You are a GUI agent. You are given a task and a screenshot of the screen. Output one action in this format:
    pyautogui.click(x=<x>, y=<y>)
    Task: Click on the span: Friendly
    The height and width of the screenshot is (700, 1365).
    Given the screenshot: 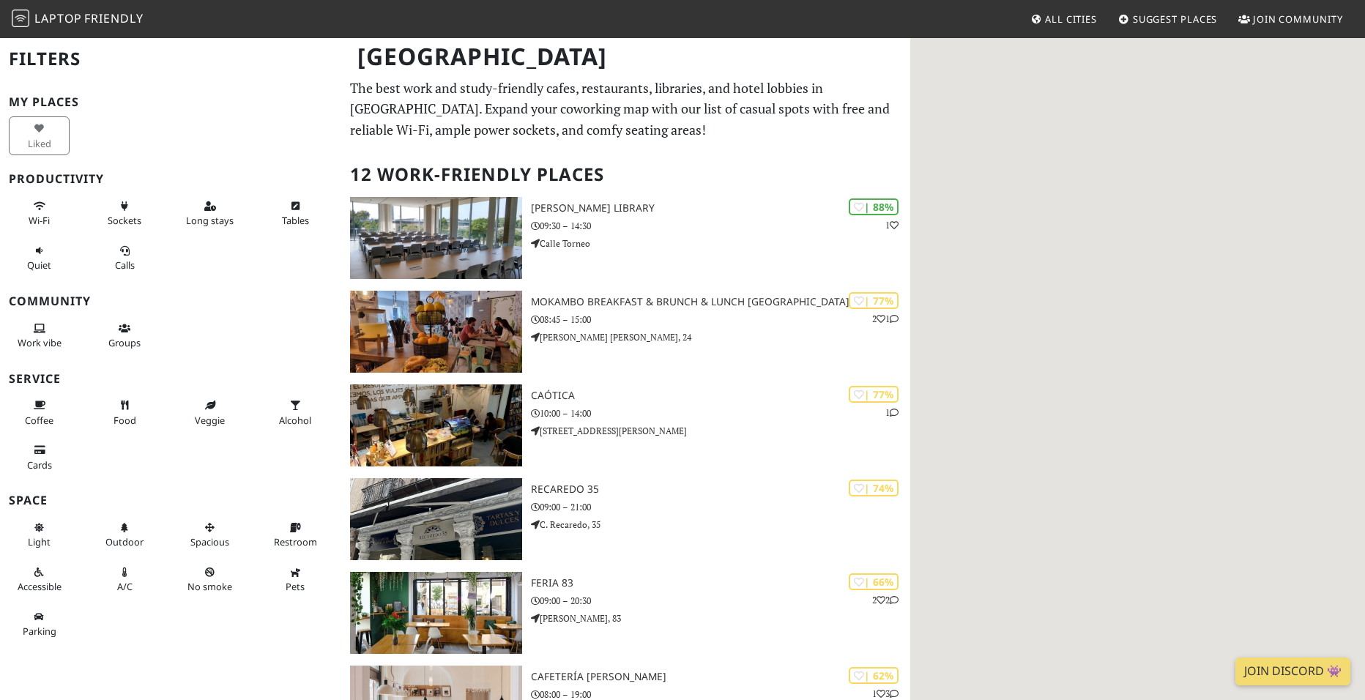 What is the action you would take?
    pyautogui.click(x=114, y=18)
    